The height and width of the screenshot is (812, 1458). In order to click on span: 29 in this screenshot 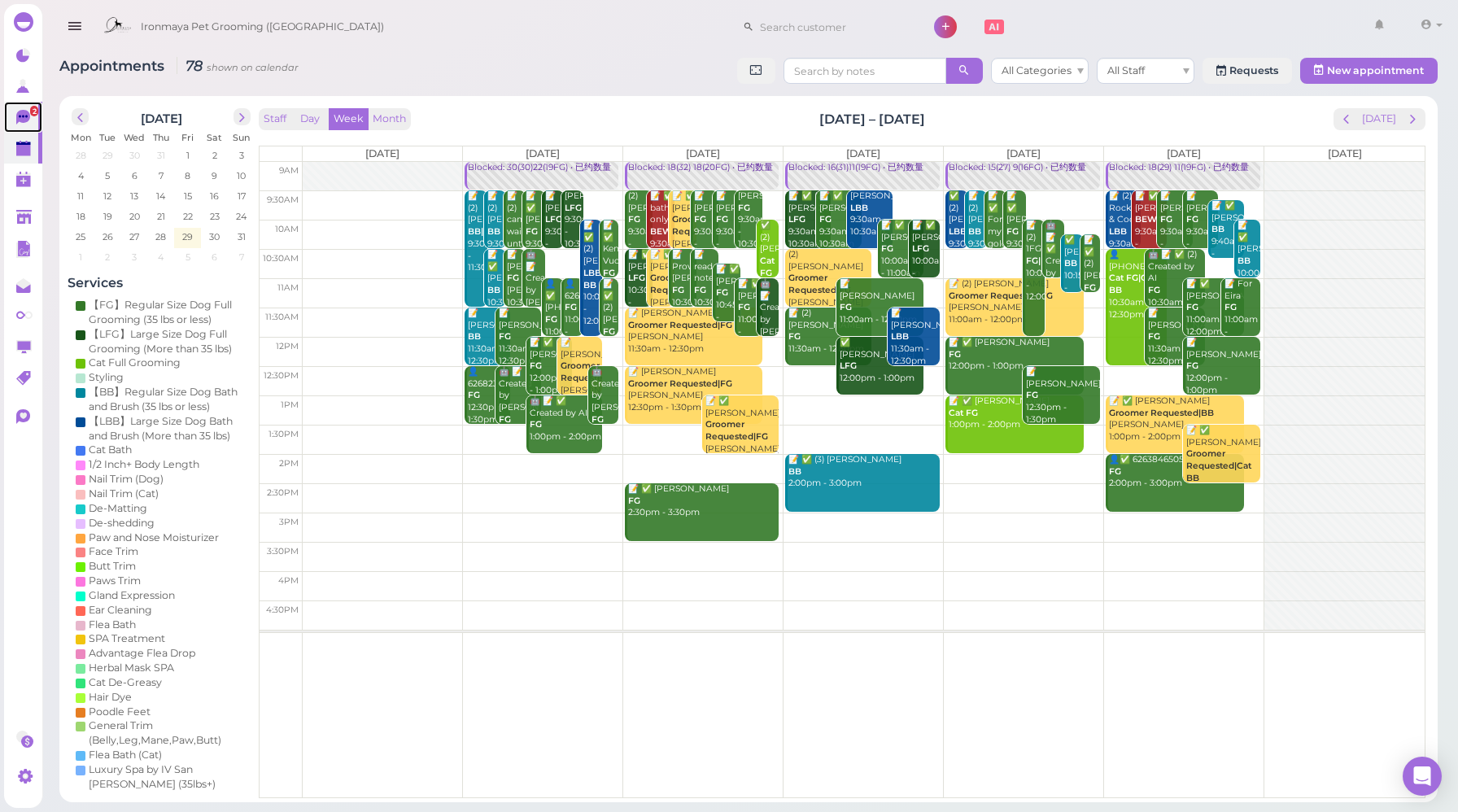, I will do `click(188, 237)`.